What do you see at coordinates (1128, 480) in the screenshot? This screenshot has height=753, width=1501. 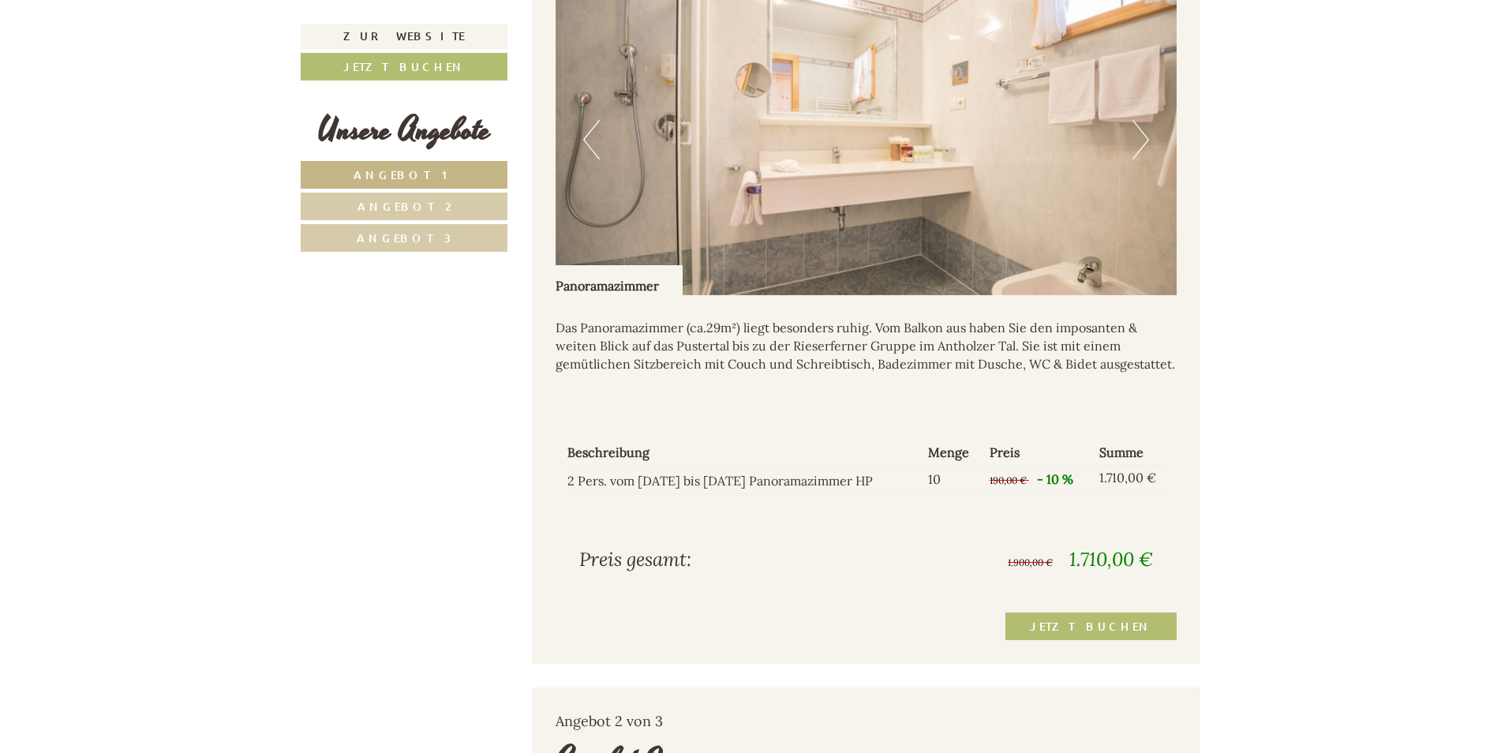 I see `td: 1.710,00 €` at bounding box center [1128, 480].